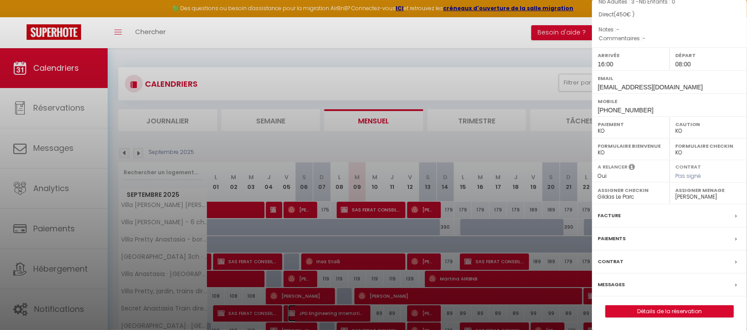 This screenshot has width=747, height=330. I want to click on label: Paiement, so click(630, 124).